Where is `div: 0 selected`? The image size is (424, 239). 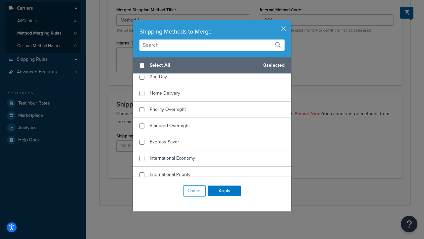 div: 0 selected is located at coordinates (212, 65).